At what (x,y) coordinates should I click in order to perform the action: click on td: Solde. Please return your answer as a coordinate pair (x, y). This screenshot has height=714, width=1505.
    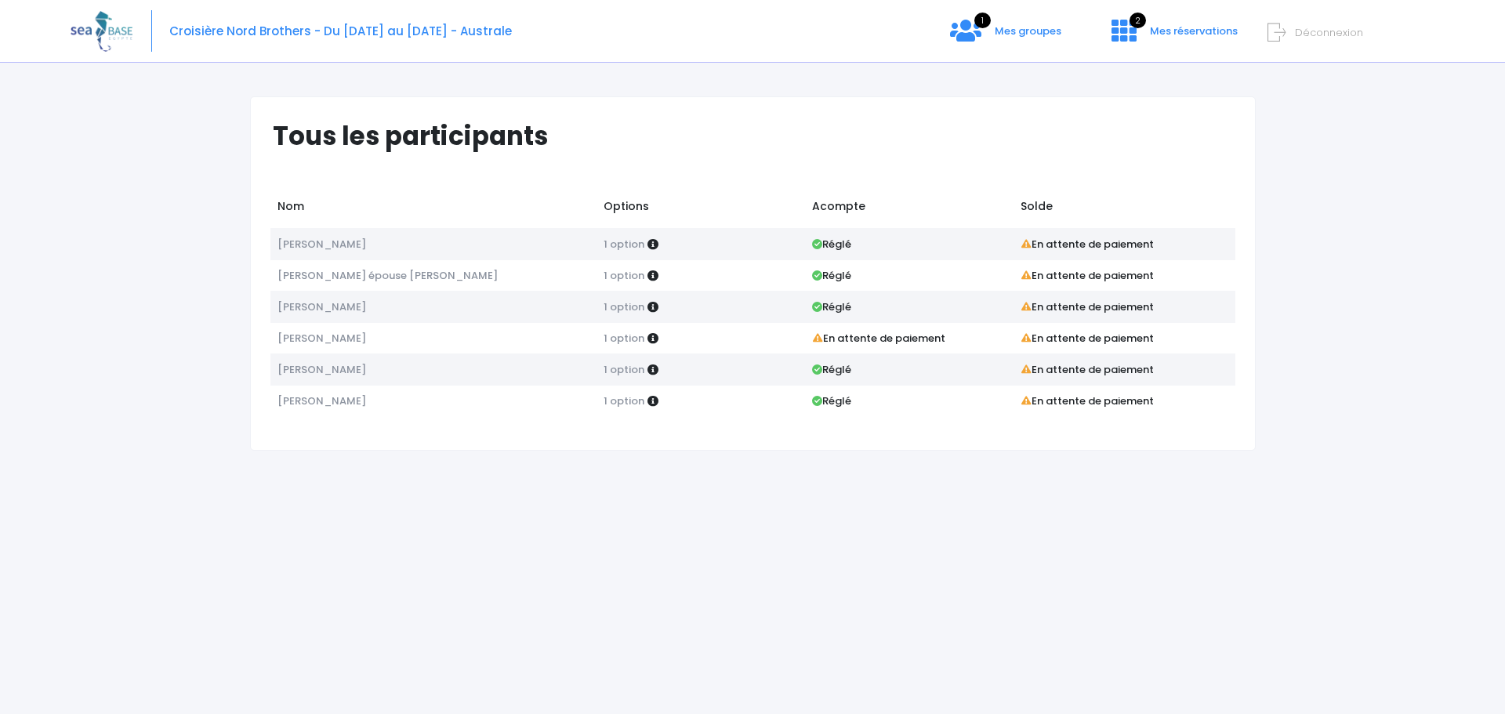
    Looking at the image, I should click on (1124, 209).